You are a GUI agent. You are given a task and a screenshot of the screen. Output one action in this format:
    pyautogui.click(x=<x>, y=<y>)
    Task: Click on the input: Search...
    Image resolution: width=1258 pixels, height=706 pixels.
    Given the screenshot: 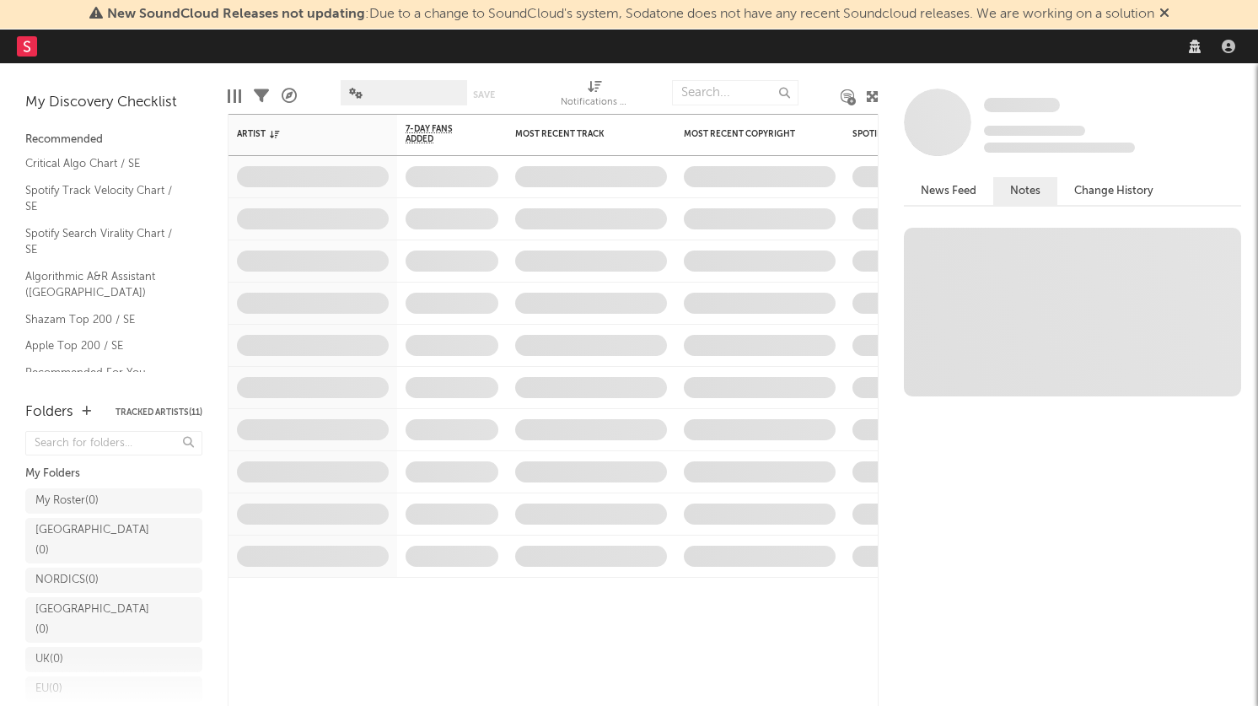 What is the action you would take?
    pyautogui.click(x=735, y=93)
    